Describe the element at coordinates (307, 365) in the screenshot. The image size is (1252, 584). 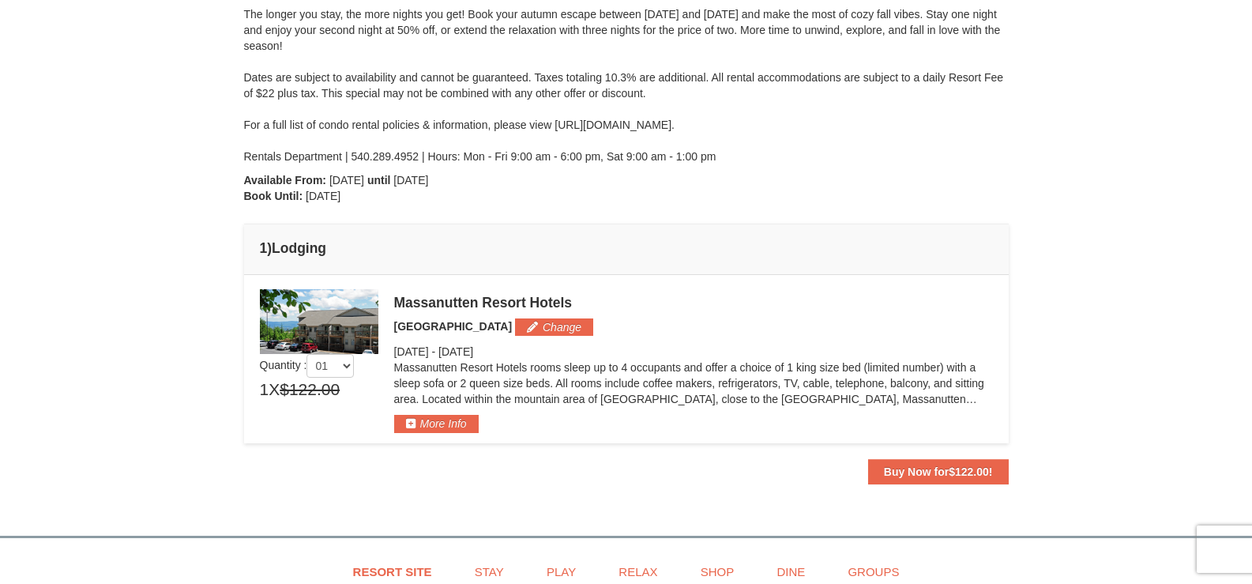
I see `span: Quantity :` at that location.